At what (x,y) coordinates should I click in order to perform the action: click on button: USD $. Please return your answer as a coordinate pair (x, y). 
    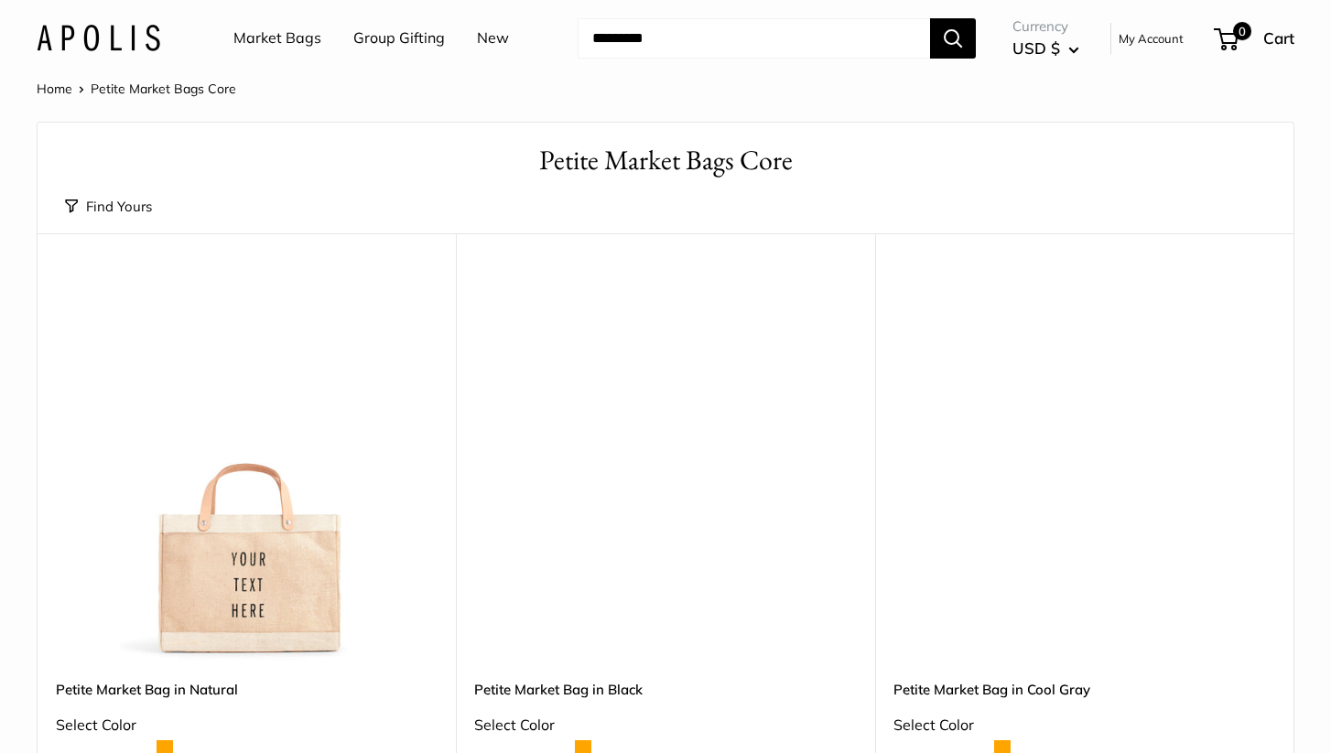
    Looking at the image, I should click on (1045, 49).